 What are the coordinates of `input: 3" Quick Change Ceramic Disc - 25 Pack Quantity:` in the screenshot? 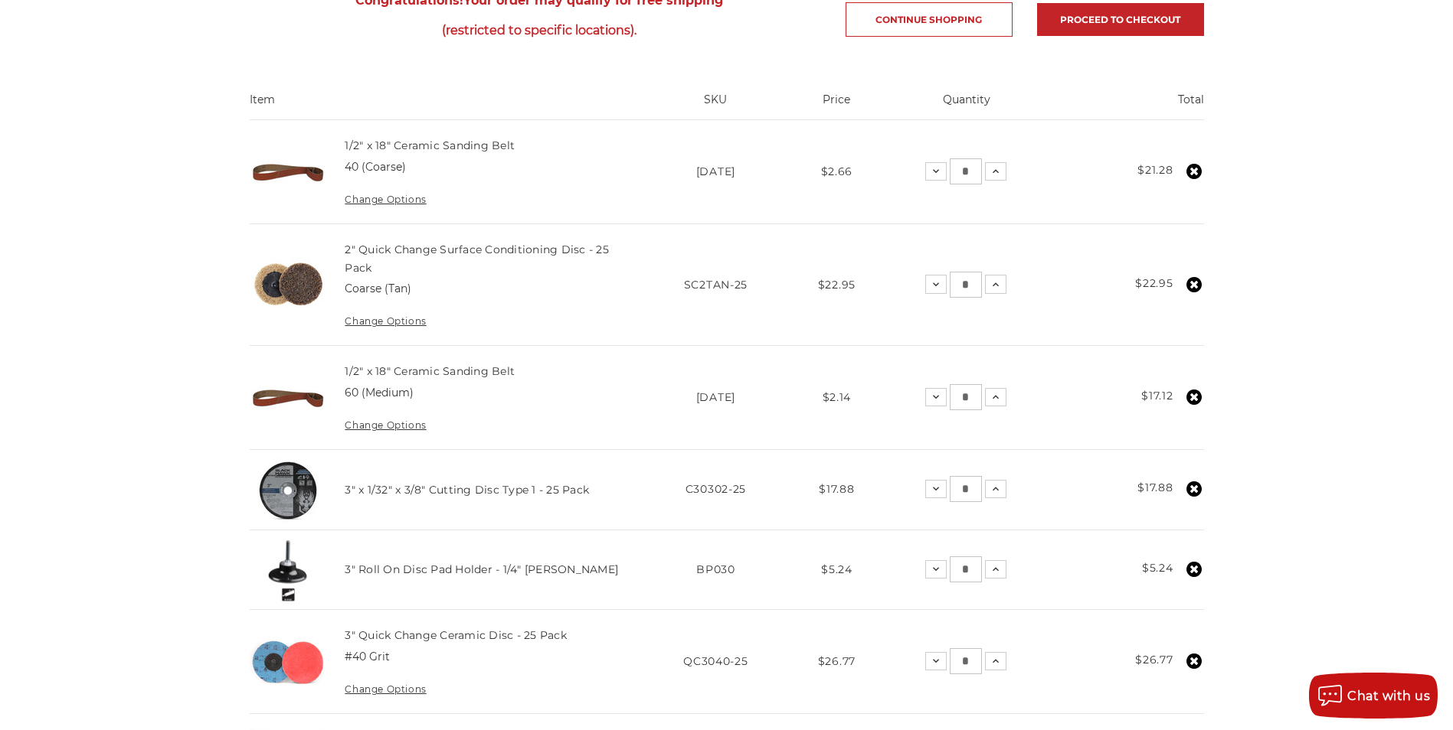 It's located at (966, 662).